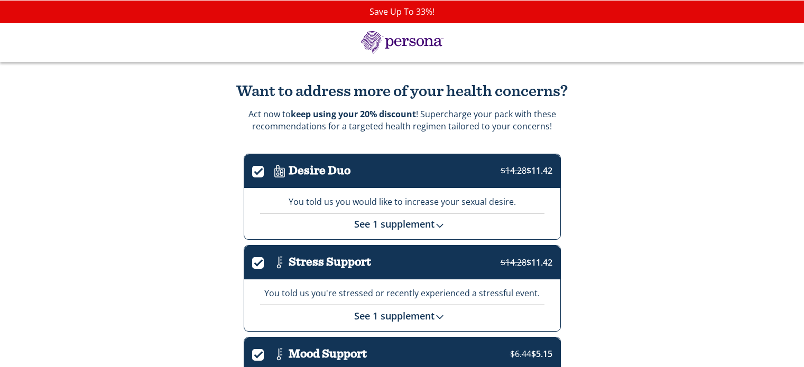  I want to click on span: $5.15, so click(531, 354).